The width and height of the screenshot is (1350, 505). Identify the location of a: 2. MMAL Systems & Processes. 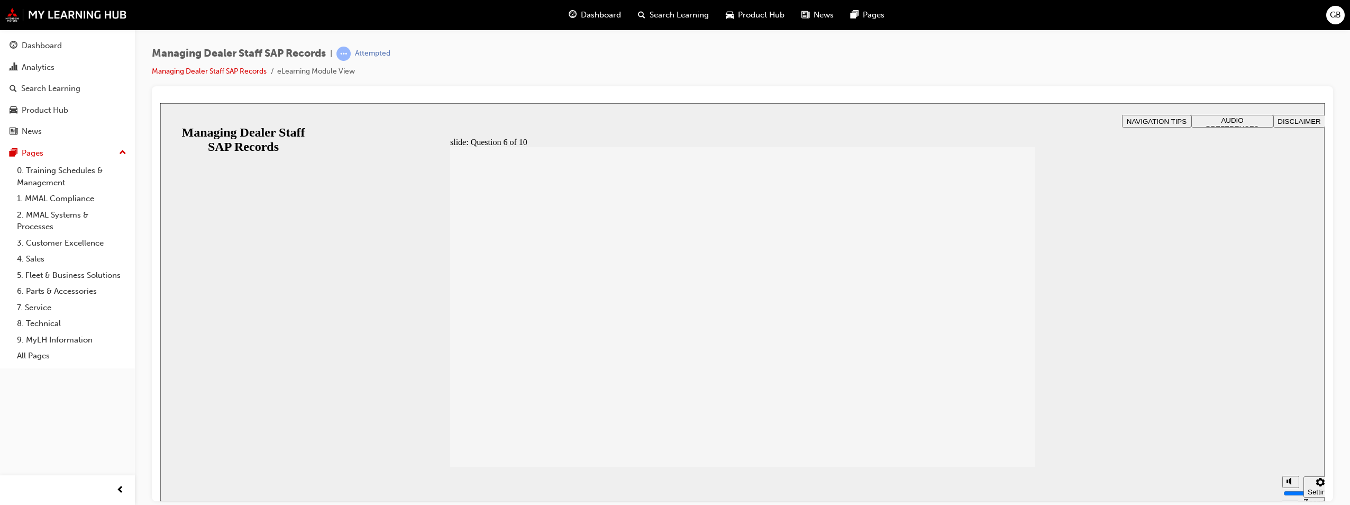
(71, 221).